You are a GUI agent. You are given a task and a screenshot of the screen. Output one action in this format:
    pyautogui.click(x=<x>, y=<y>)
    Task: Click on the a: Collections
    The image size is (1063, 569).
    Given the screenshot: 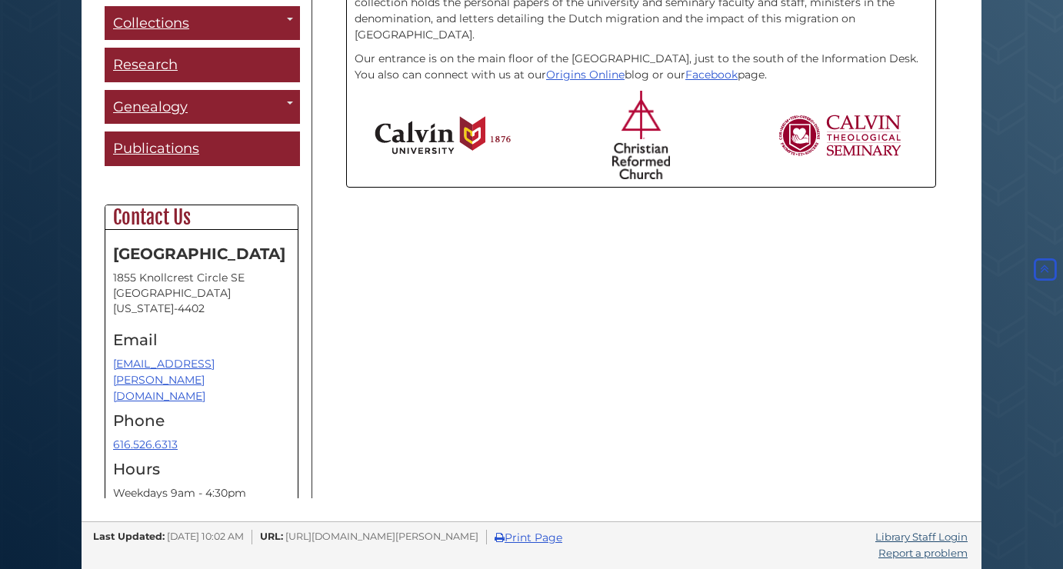 What is the action you would take?
    pyautogui.click(x=202, y=23)
    